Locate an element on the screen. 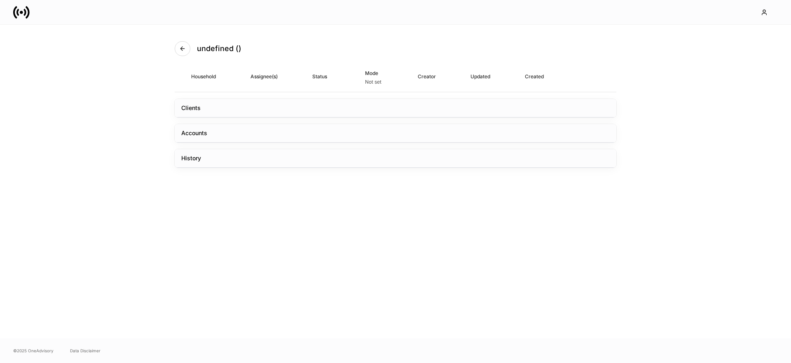  div: Not set is located at coordinates (373, 82).